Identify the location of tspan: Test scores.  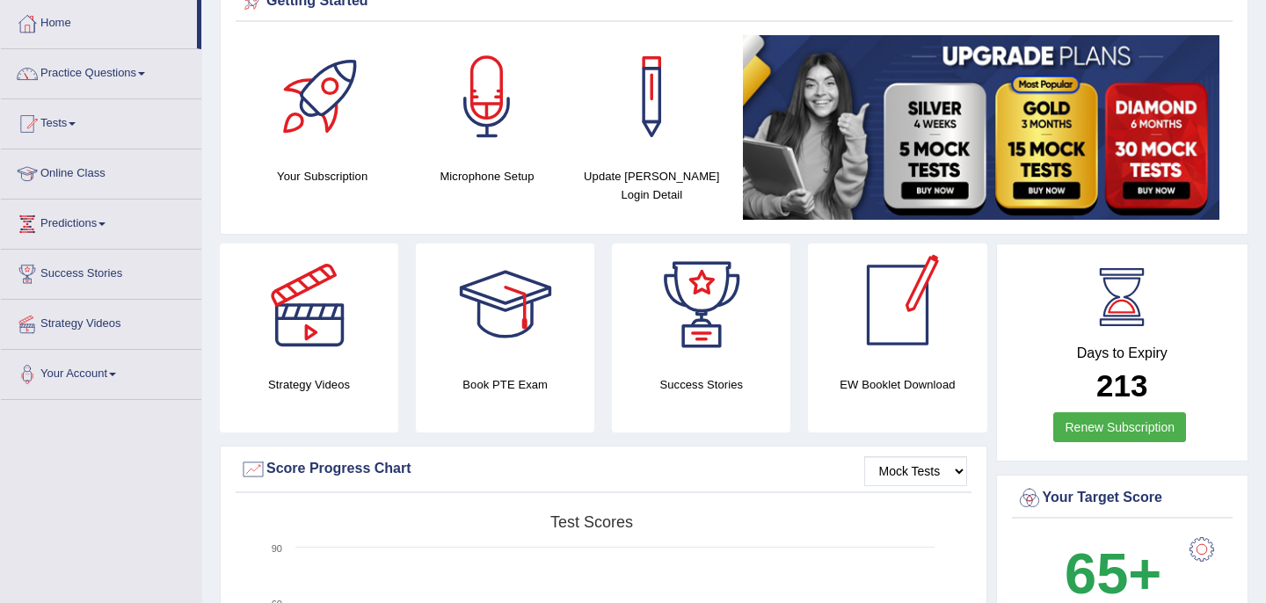
(592, 522).